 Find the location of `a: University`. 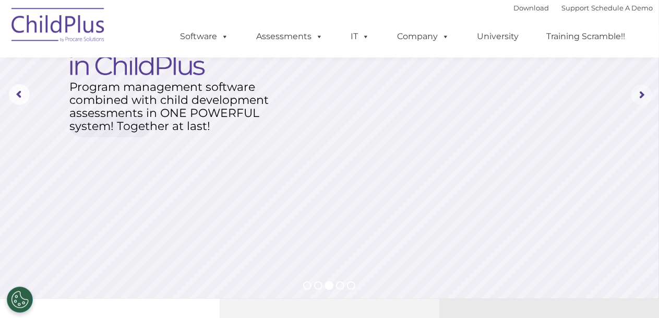

a: University is located at coordinates (498, 37).